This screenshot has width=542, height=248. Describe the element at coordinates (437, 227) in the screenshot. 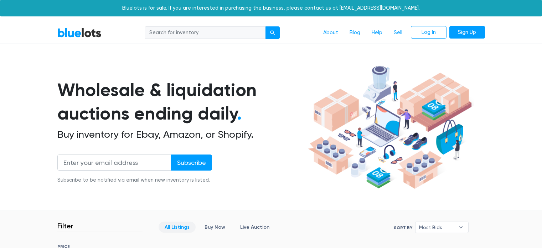

I see `span: Most Bids` at that location.